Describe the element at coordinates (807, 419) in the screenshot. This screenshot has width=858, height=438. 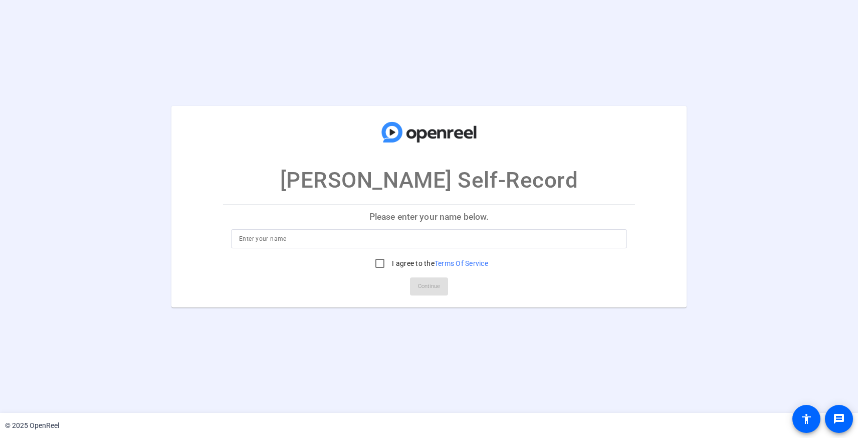
I see `mat-icon: accessibility` at that location.